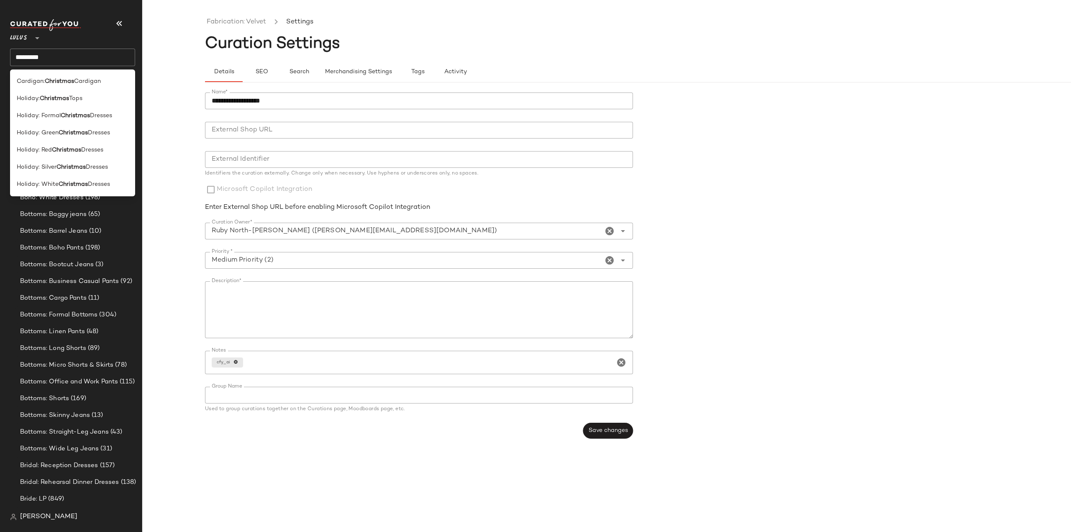 Image resolution: width=1071 pixels, height=532 pixels. Describe the element at coordinates (358, 72) in the screenshot. I see `span: Merchandising Settings` at that location.